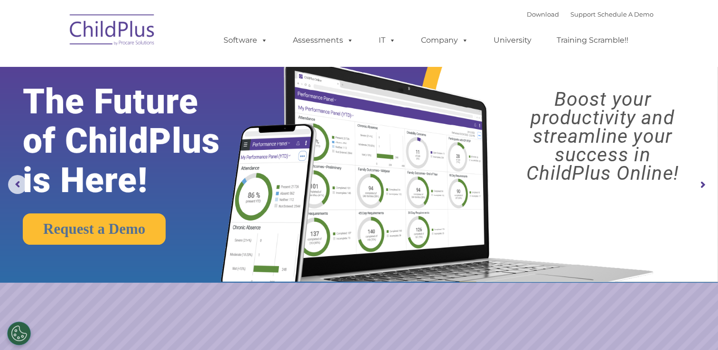 The image size is (718, 350). What do you see at coordinates (543, 14) in the screenshot?
I see `a: Download` at bounding box center [543, 14].